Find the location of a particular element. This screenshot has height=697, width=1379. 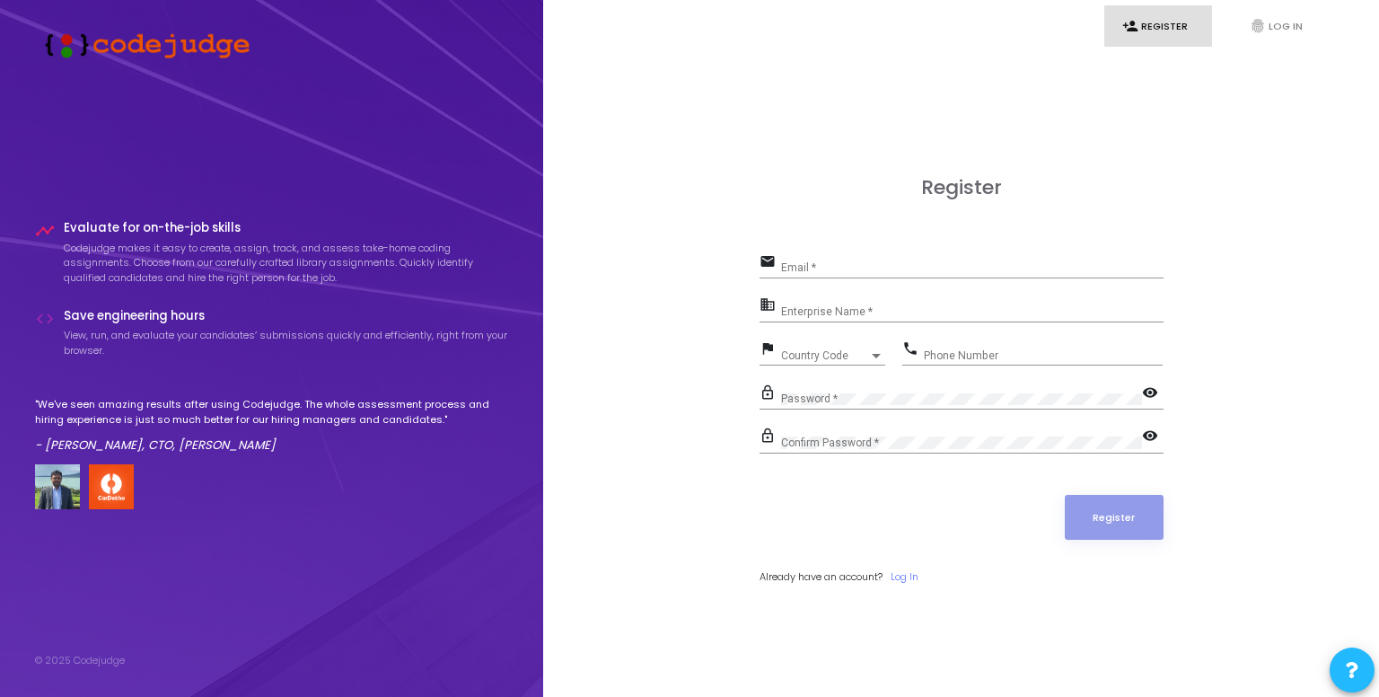

mat-icon: email is located at coordinates (770, 263).